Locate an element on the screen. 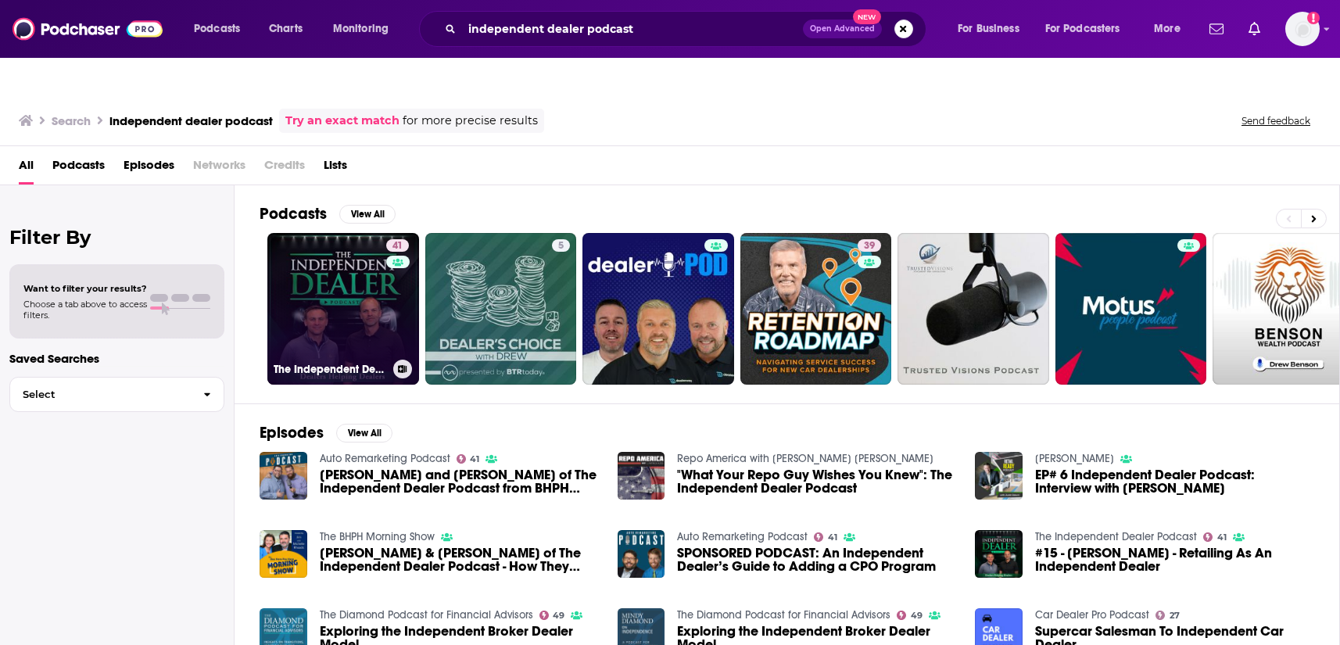  a: All is located at coordinates (26, 168).